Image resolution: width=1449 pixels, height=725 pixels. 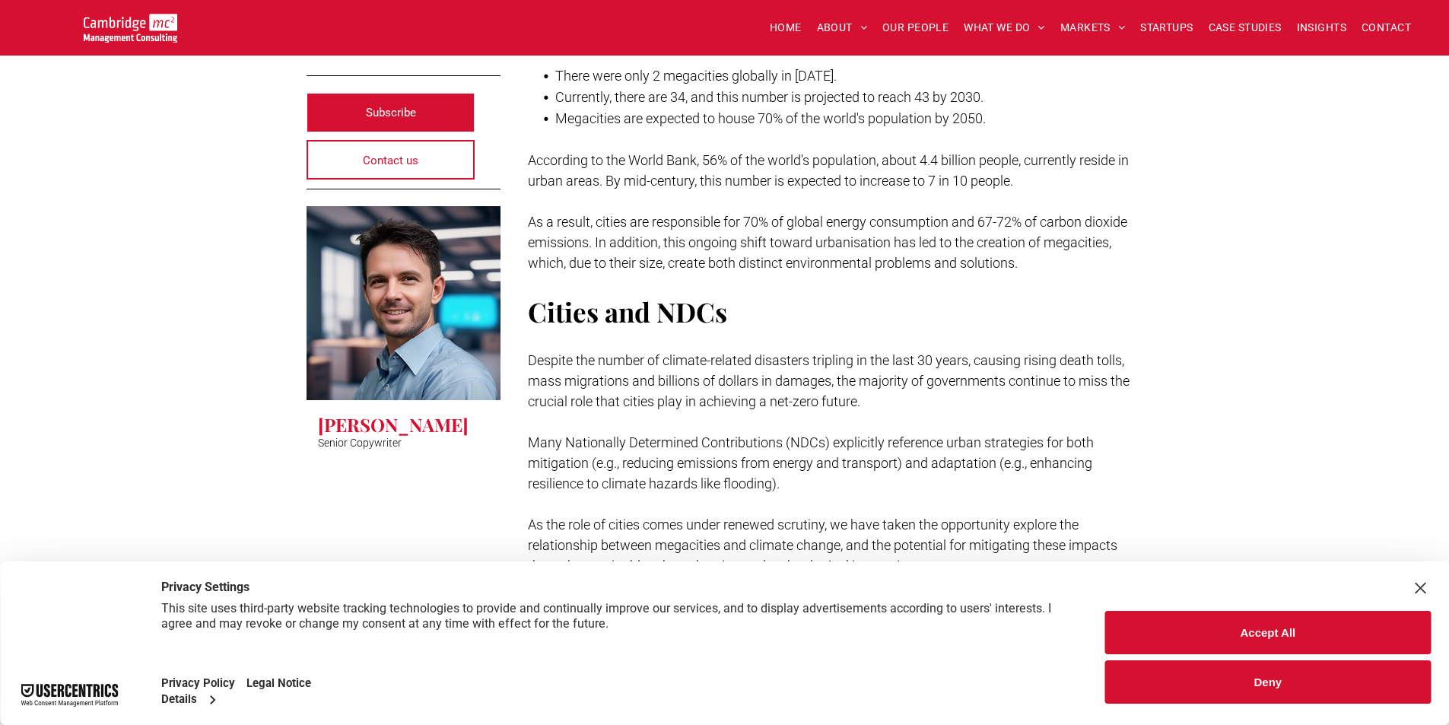 I want to click on a: ABOUT, so click(x=842, y=27).